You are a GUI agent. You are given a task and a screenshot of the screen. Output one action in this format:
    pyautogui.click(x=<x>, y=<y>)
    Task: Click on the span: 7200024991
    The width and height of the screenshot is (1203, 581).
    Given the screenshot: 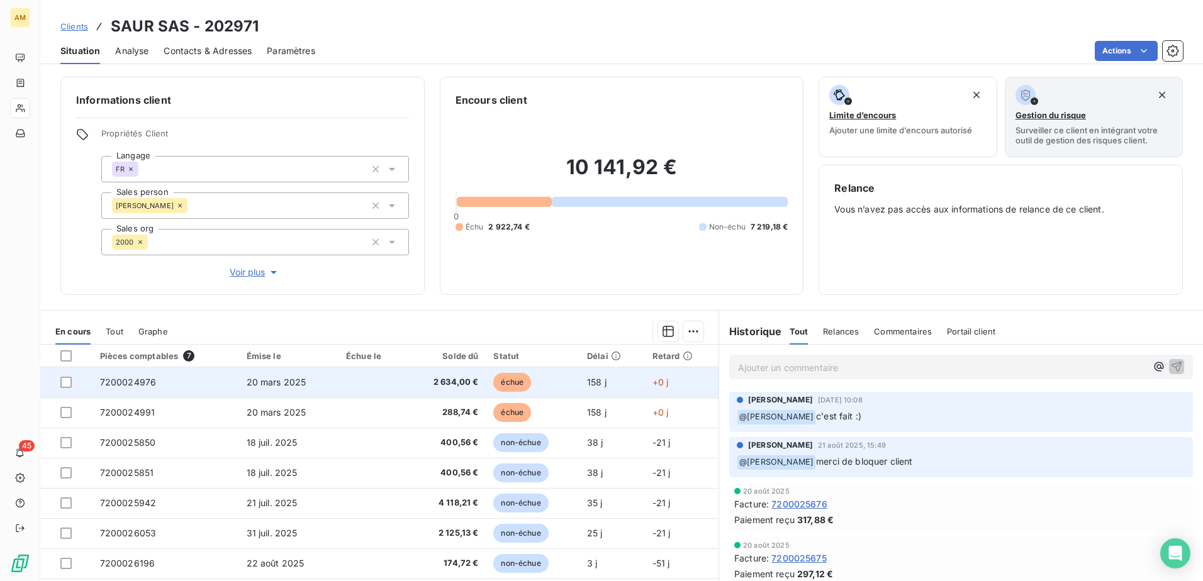 What is the action you would take?
    pyautogui.click(x=128, y=412)
    